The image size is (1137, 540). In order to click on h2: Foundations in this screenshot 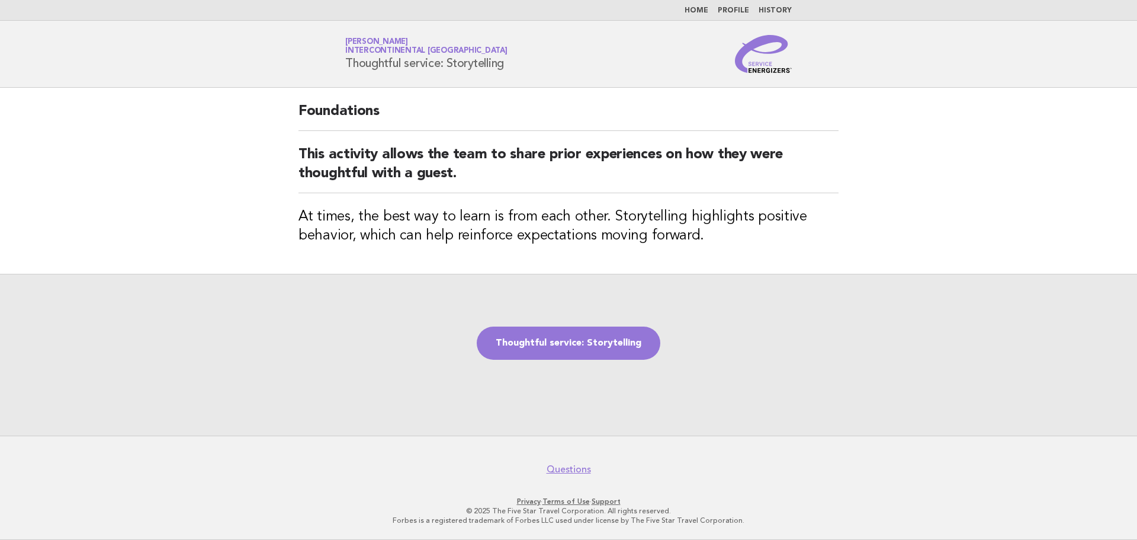, I will do `click(569, 116)`.